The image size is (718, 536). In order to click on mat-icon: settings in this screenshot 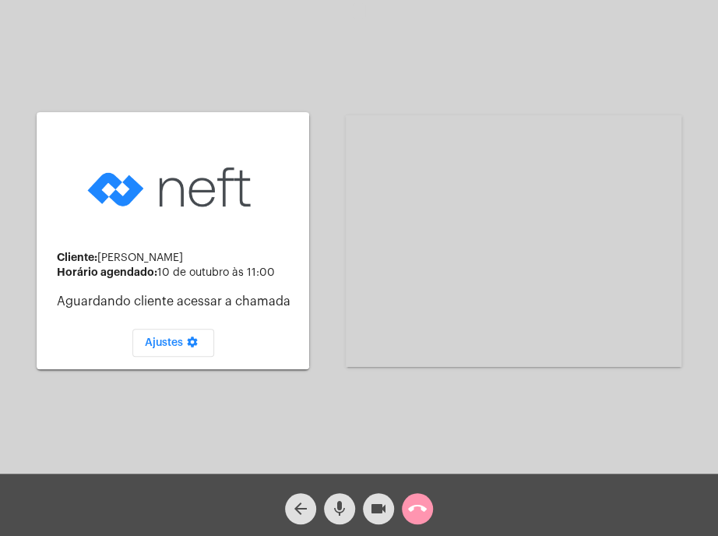, I will do `click(192, 345)`.